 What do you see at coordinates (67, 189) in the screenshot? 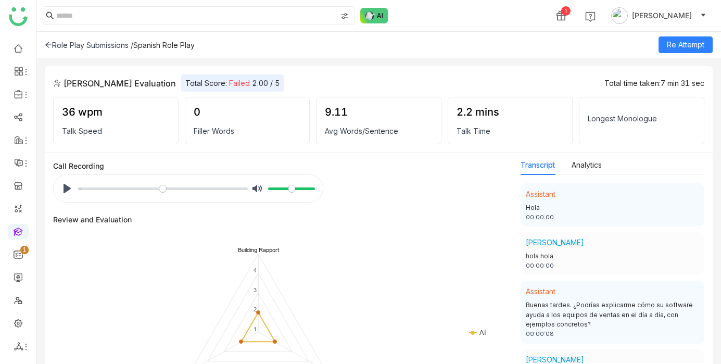
I see `button: Play` at bounding box center [67, 189].